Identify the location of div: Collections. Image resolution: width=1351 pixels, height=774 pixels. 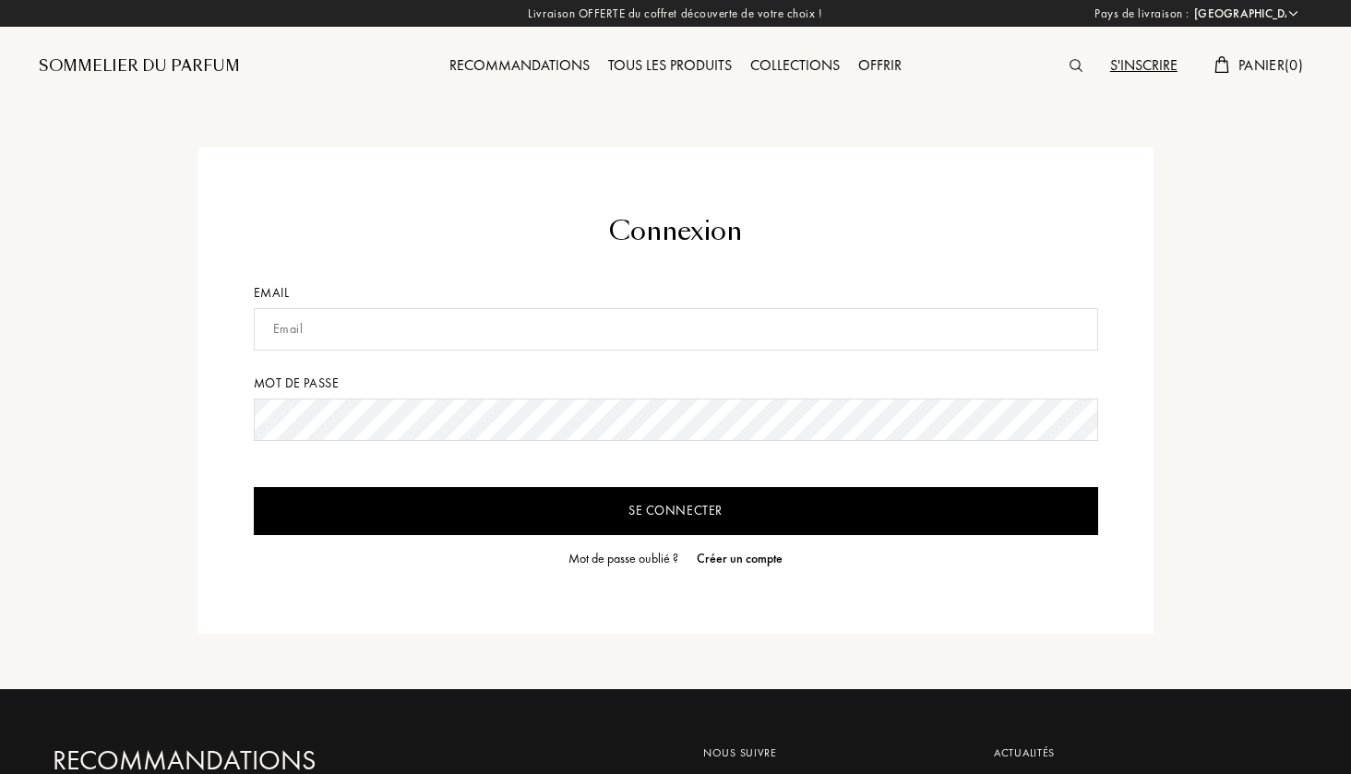
(795, 66).